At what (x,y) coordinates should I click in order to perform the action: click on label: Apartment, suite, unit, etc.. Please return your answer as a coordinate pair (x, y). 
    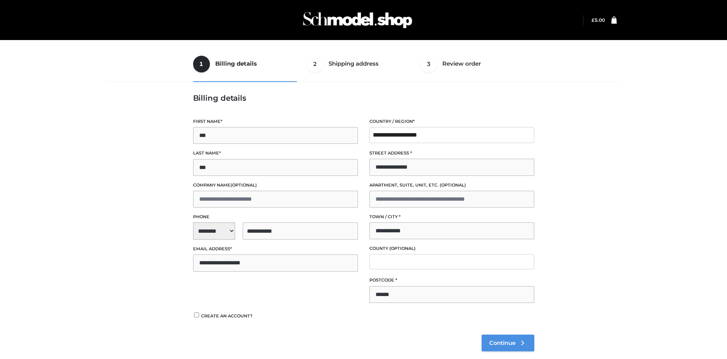
    Looking at the image, I should click on (452, 185).